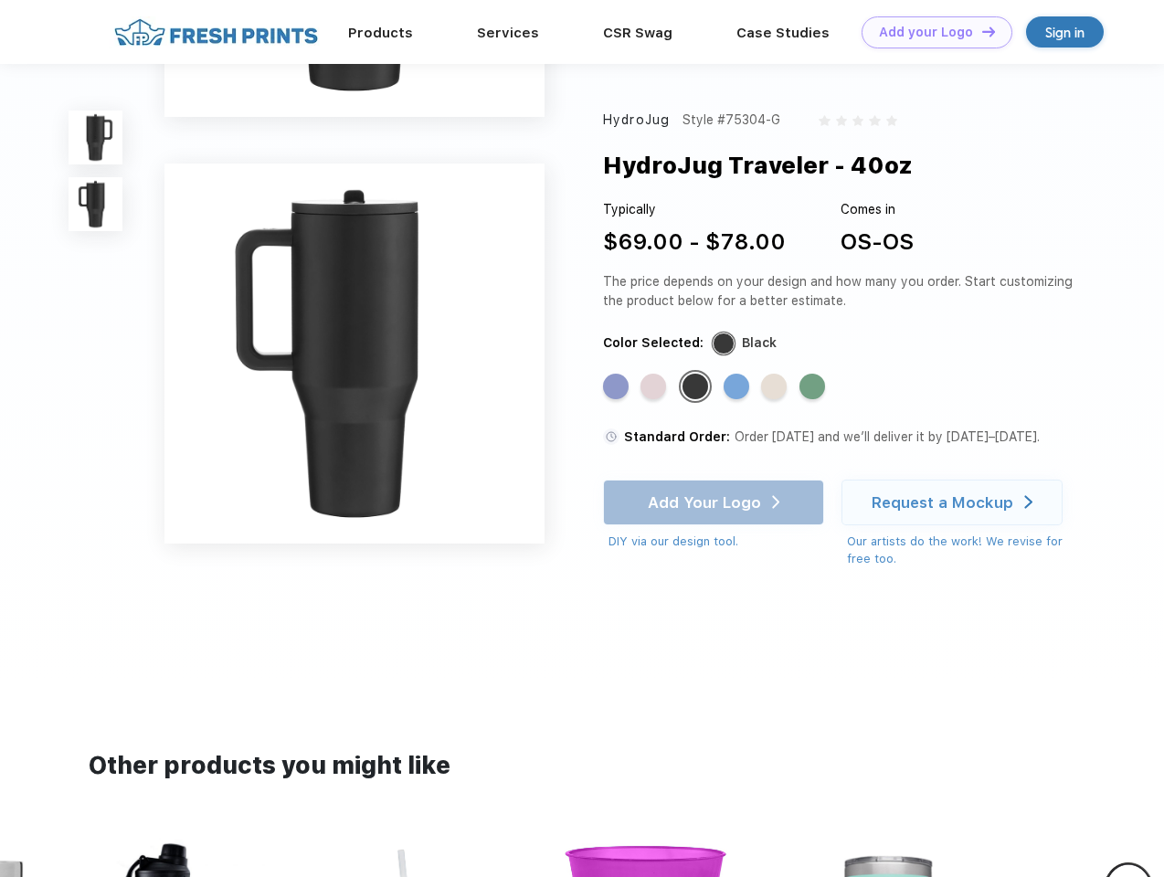 This screenshot has width=1164, height=877. Describe the element at coordinates (774, 386) in the screenshot. I see `div: Cream` at that location.